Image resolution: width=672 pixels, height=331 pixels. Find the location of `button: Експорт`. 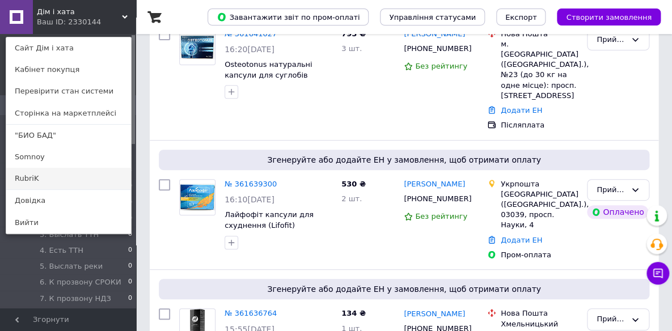

button: Експорт is located at coordinates (521, 17).